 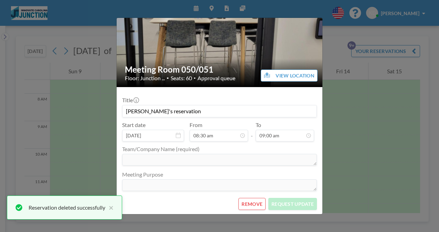 I want to click on input: (No title), so click(x=220, y=111).